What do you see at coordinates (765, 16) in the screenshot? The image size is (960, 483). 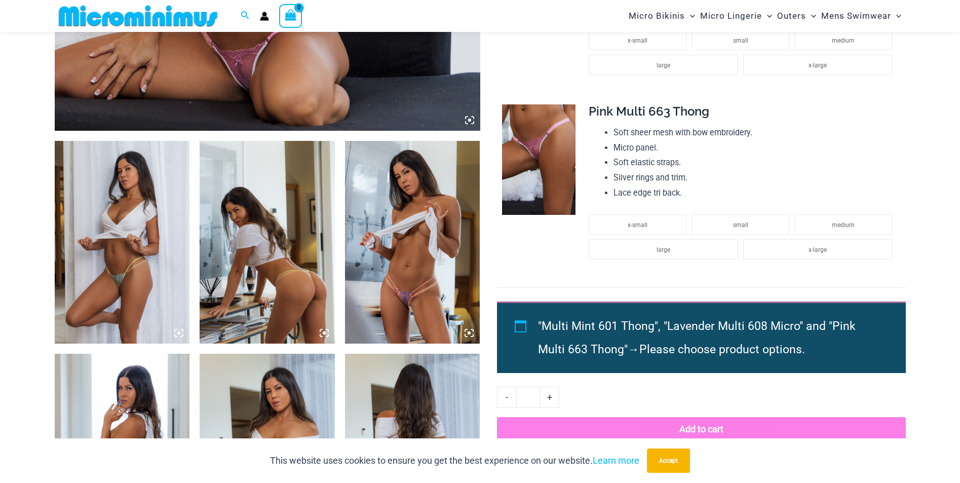 I see `nav: Site Navigation` at bounding box center [765, 16].